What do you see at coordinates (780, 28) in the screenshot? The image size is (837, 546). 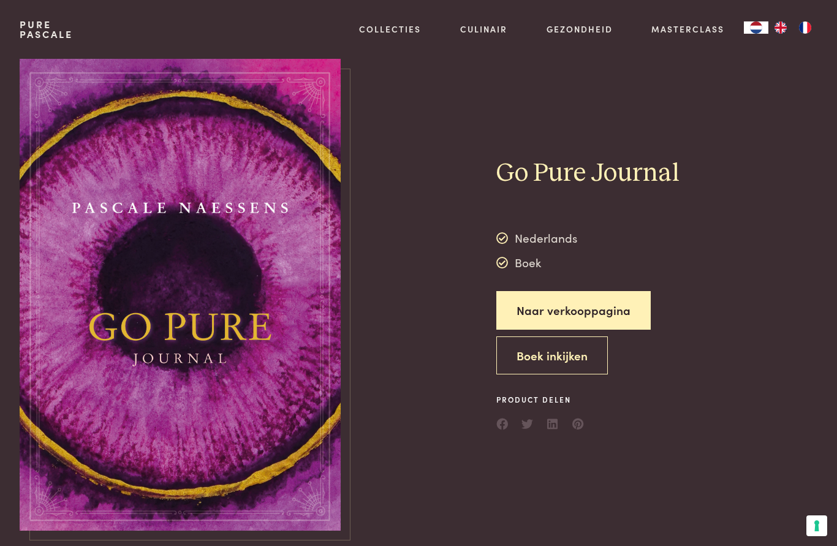 I see `a: EN` at bounding box center [780, 28].